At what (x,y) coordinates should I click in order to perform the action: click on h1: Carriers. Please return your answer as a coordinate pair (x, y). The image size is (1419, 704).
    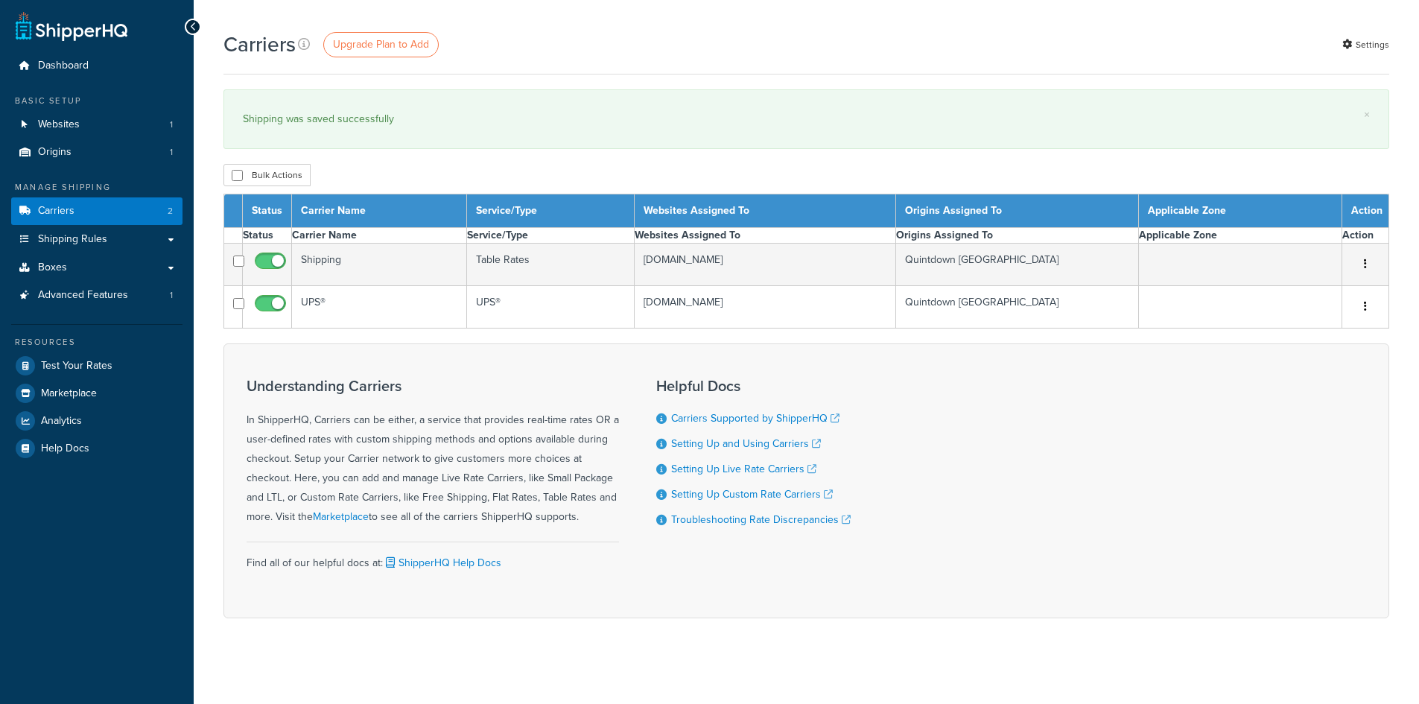
    Looking at the image, I should click on (259, 44).